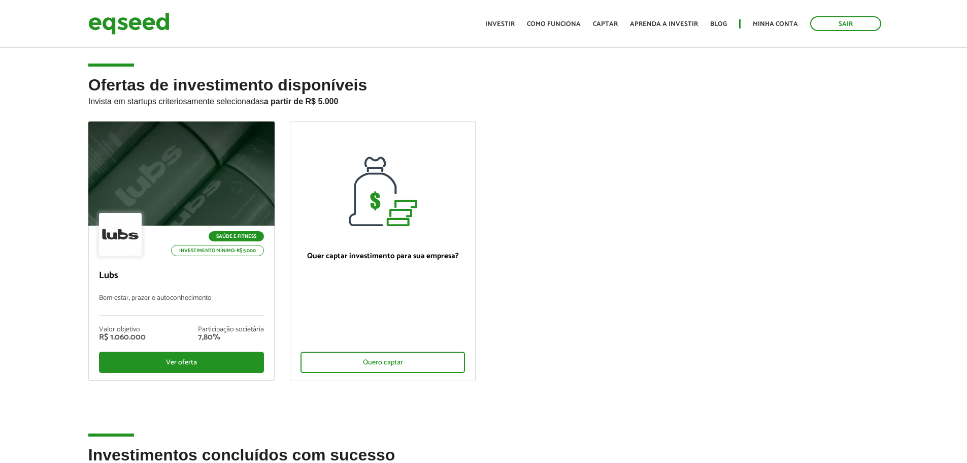  Describe the element at coordinates (383, 251) in the screenshot. I see `a: Quer captar investimento para sua empresa? Quero captar` at that location.